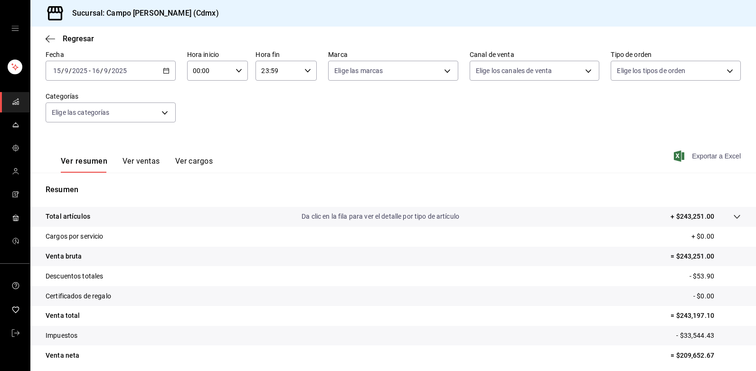 The width and height of the screenshot is (756, 371). Describe the element at coordinates (286, 55) in the screenshot. I see `label: Hora fin` at that location.